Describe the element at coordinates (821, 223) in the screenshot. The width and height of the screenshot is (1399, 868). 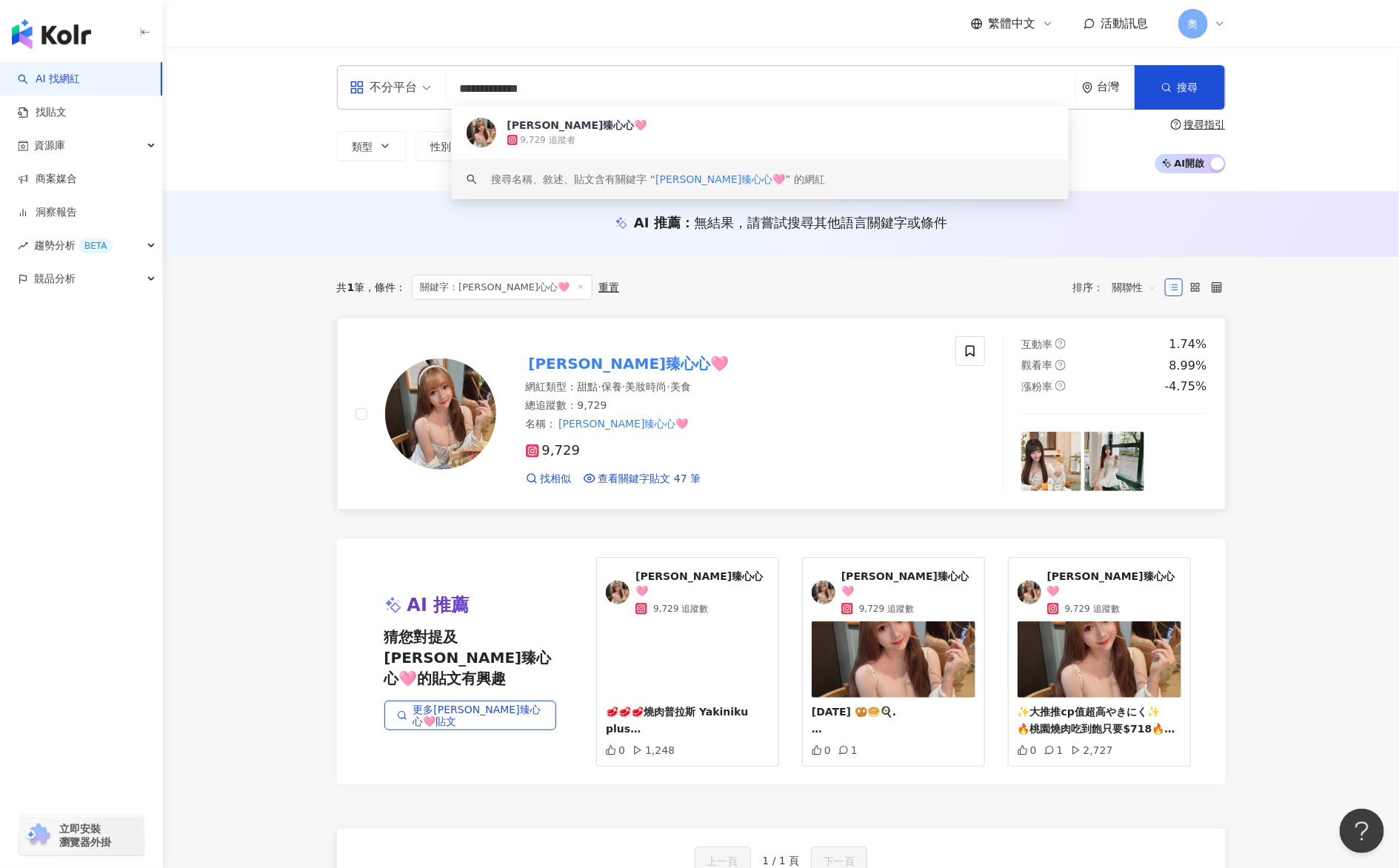
I see `span: 無結果，請嘗試搜尋其他語言關鍵字或條件` at that location.